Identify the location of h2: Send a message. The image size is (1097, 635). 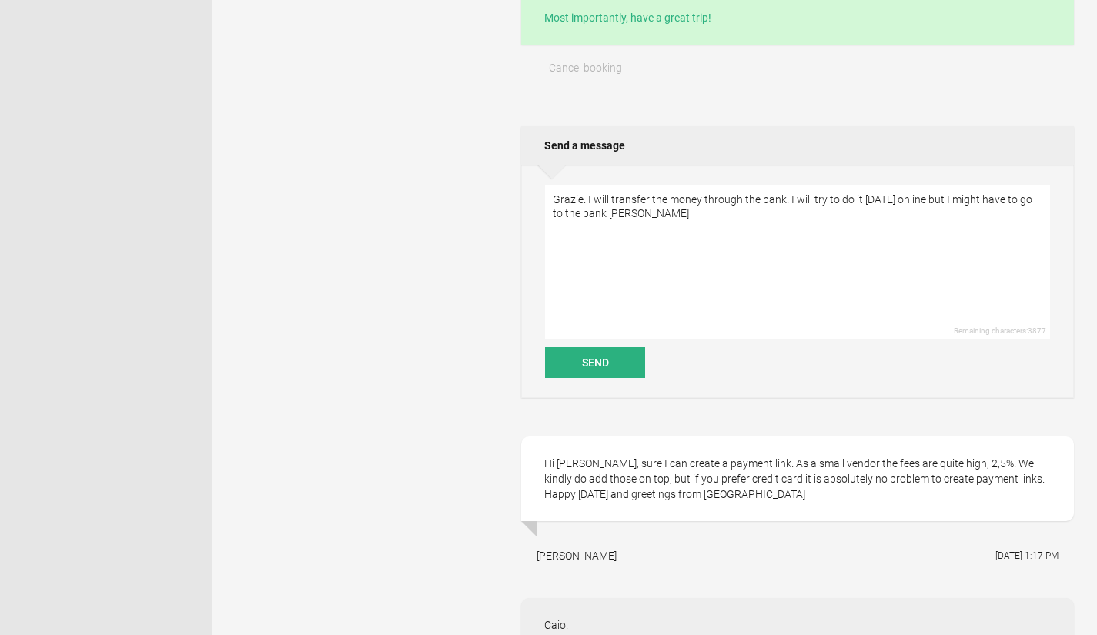
(798, 146).